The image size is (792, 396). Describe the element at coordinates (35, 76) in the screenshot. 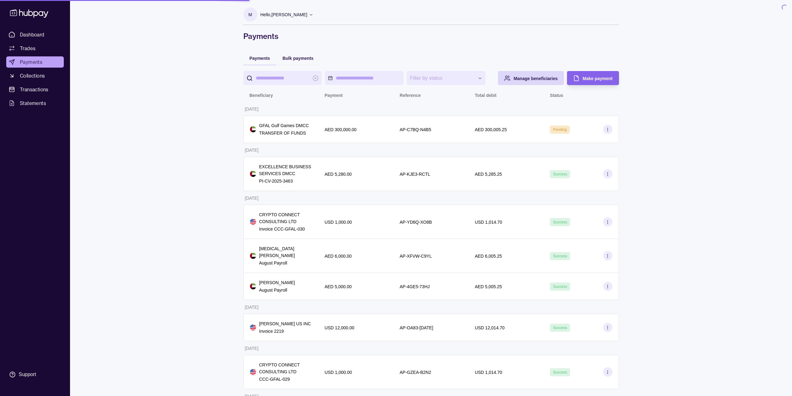

I see `a: Collections` at that location.